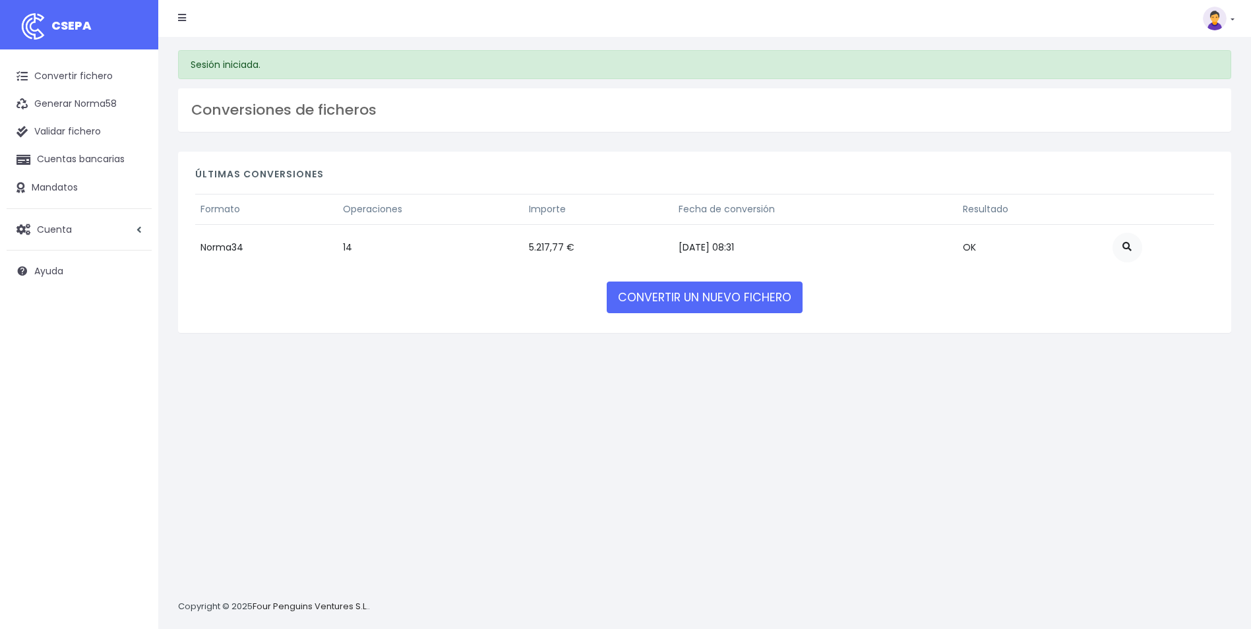 This screenshot has height=629, width=1251. What do you see at coordinates (1215, 18) in the screenshot?
I see `img: profile` at bounding box center [1215, 18].